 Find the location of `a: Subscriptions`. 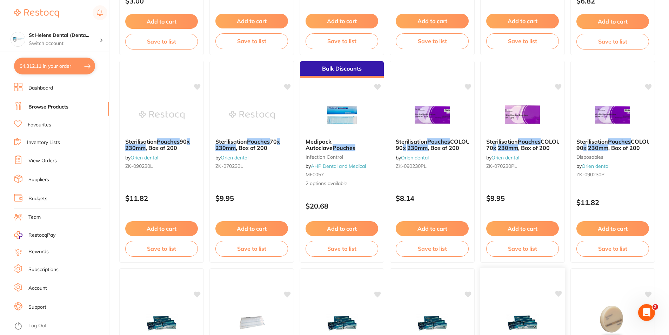

a: Subscriptions is located at coordinates (44, 269).